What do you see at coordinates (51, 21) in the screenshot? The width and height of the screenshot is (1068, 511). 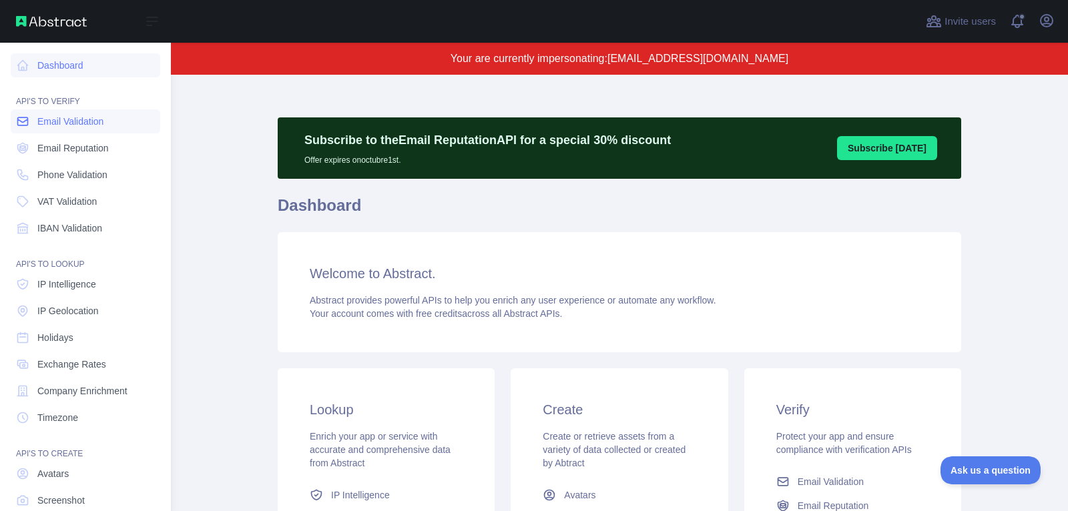 I see `img: Abstract API` at bounding box center [51, 21].